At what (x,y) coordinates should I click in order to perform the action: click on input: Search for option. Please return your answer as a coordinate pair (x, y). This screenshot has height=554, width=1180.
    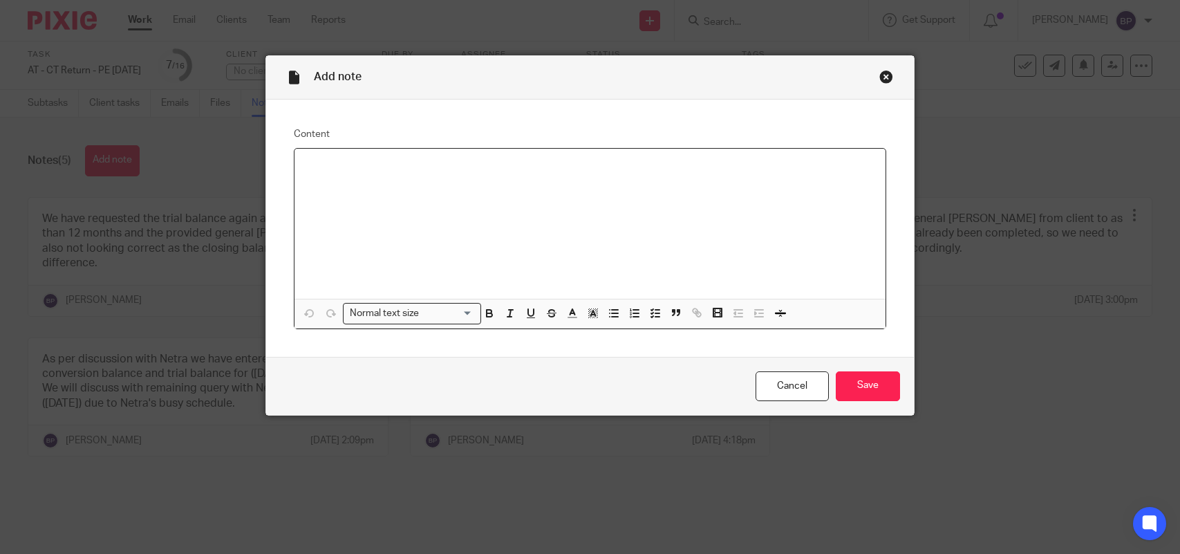
    Looking at the image, I should click on (448, 313).